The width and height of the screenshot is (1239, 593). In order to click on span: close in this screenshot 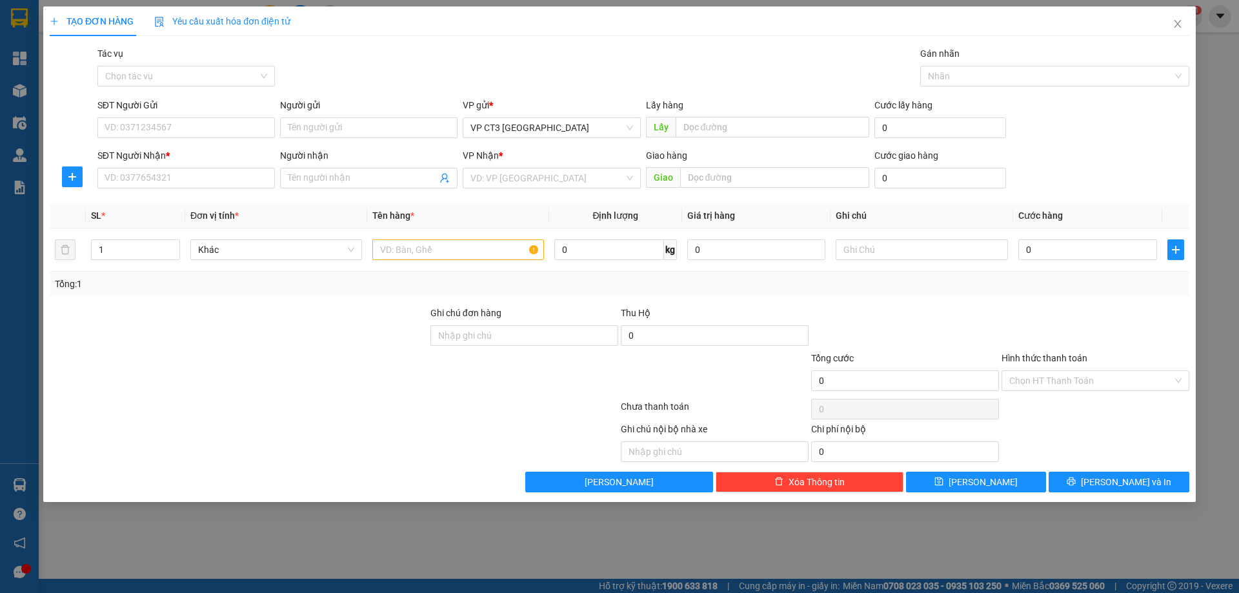, I will do `click(1177, 24)`.